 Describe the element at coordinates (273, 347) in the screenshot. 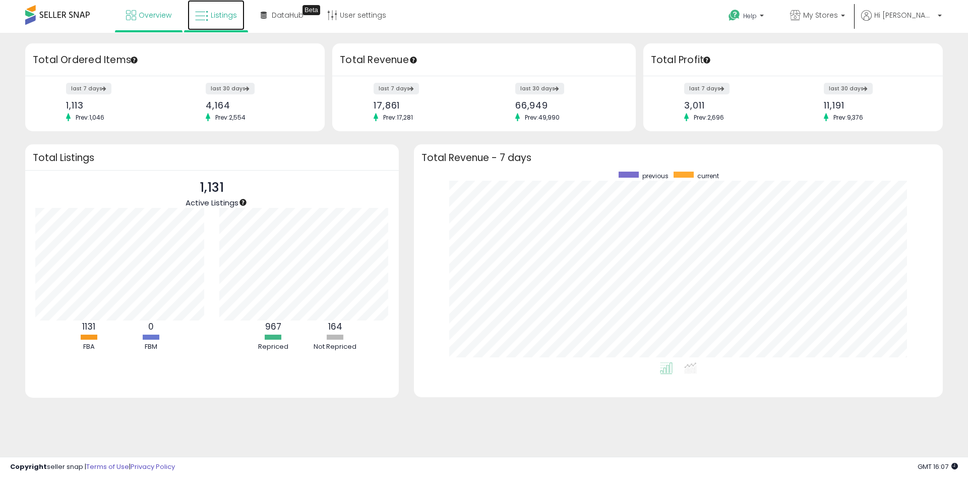

I see `div: Repriced` at that location.